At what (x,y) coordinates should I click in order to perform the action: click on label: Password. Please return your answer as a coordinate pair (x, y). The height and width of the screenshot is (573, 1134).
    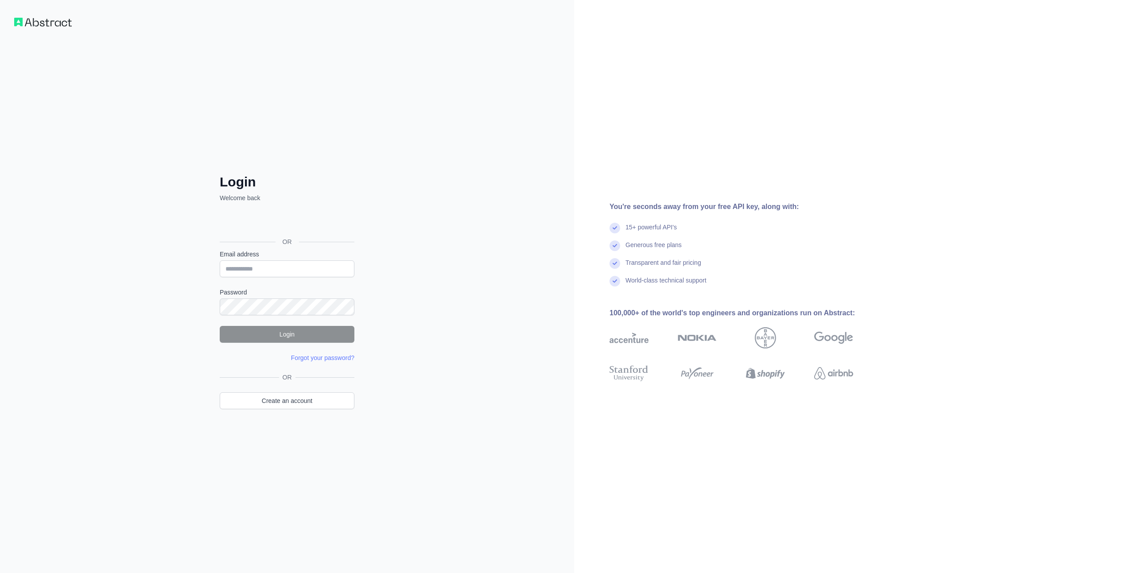
    Looking at the image, I should click on (287, 292).